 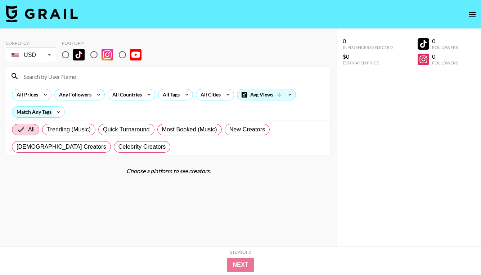 I want to click on span: Trending (Music), so click(x=69, y=130).